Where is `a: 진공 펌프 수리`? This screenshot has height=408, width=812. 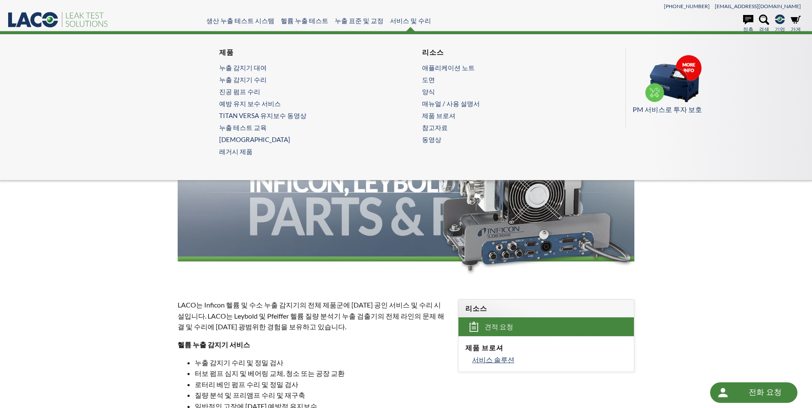
a: 진공 펌프 수리 is located at coordinates (302, 92).